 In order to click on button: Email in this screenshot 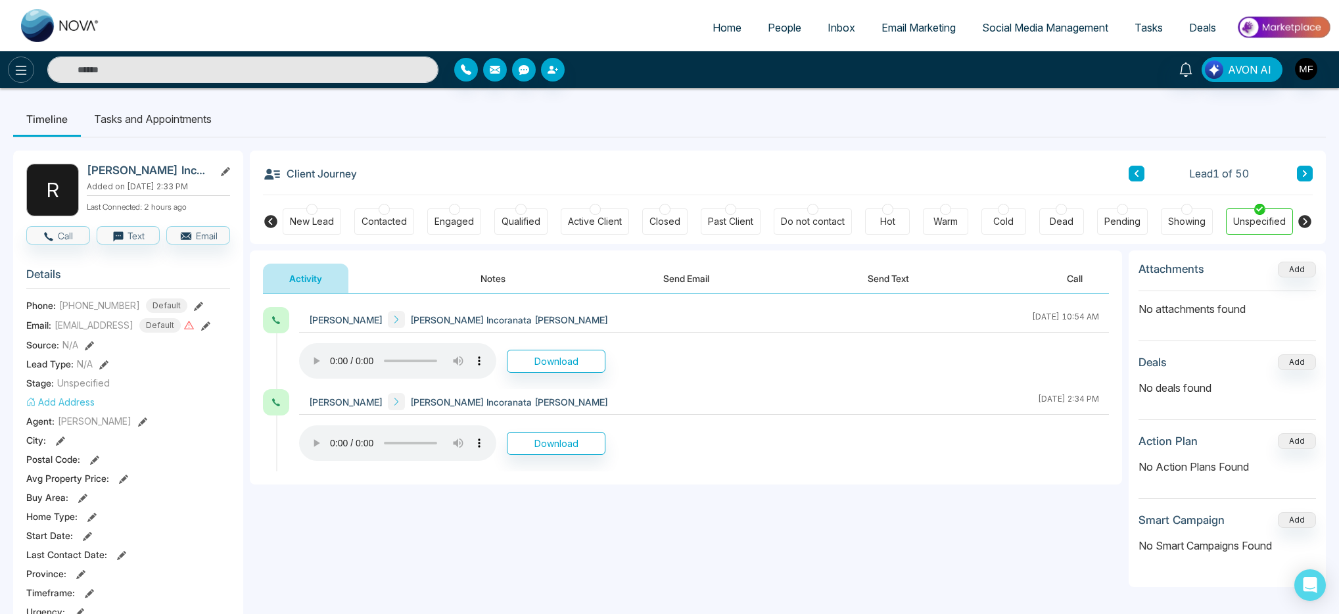, I will do `click(198, 235)`.